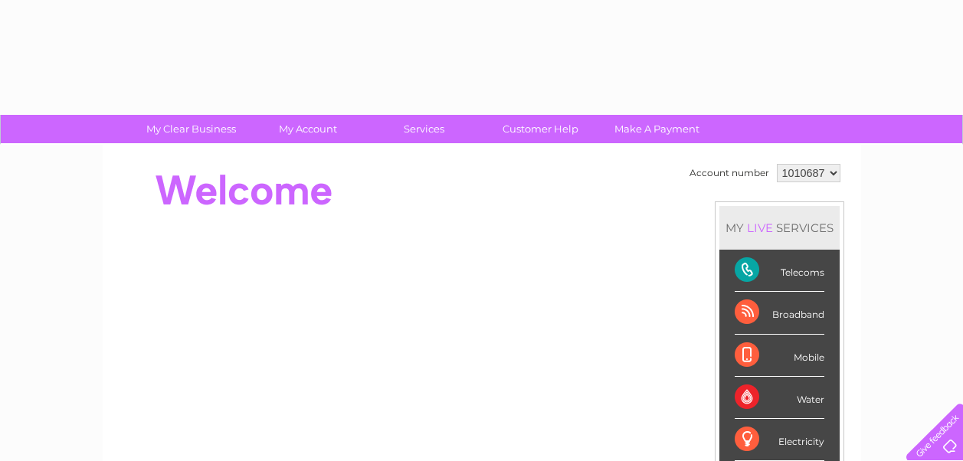 This screenshot has width=963, height=461. Describe the element at coordinates (760, 228) in the screenshot. I see `div: LIVE` at that location.